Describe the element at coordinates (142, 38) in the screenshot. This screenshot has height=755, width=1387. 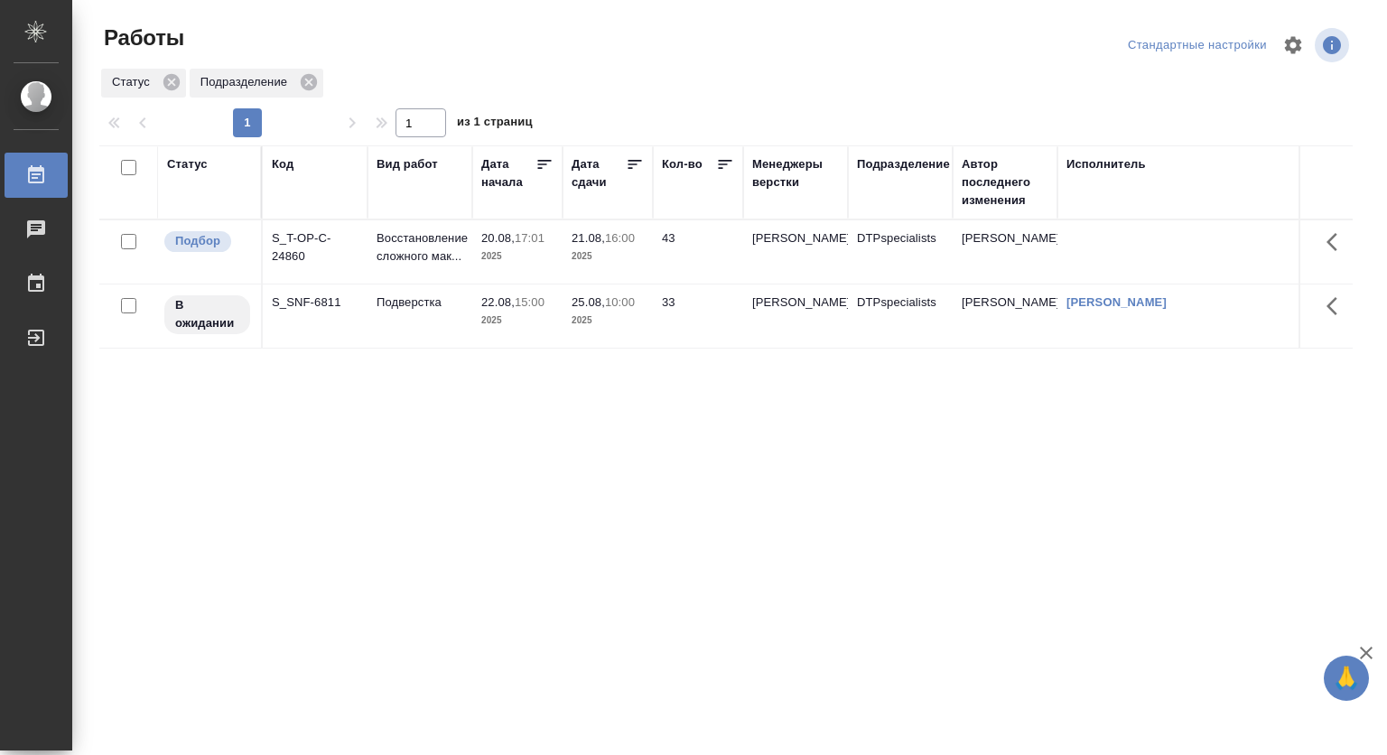
I see `span: Работы` at that location.